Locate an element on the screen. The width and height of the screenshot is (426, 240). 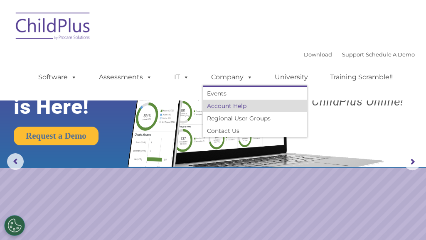
img: ChildPlus by Procare Solutions is located at coordinates (53, 27).